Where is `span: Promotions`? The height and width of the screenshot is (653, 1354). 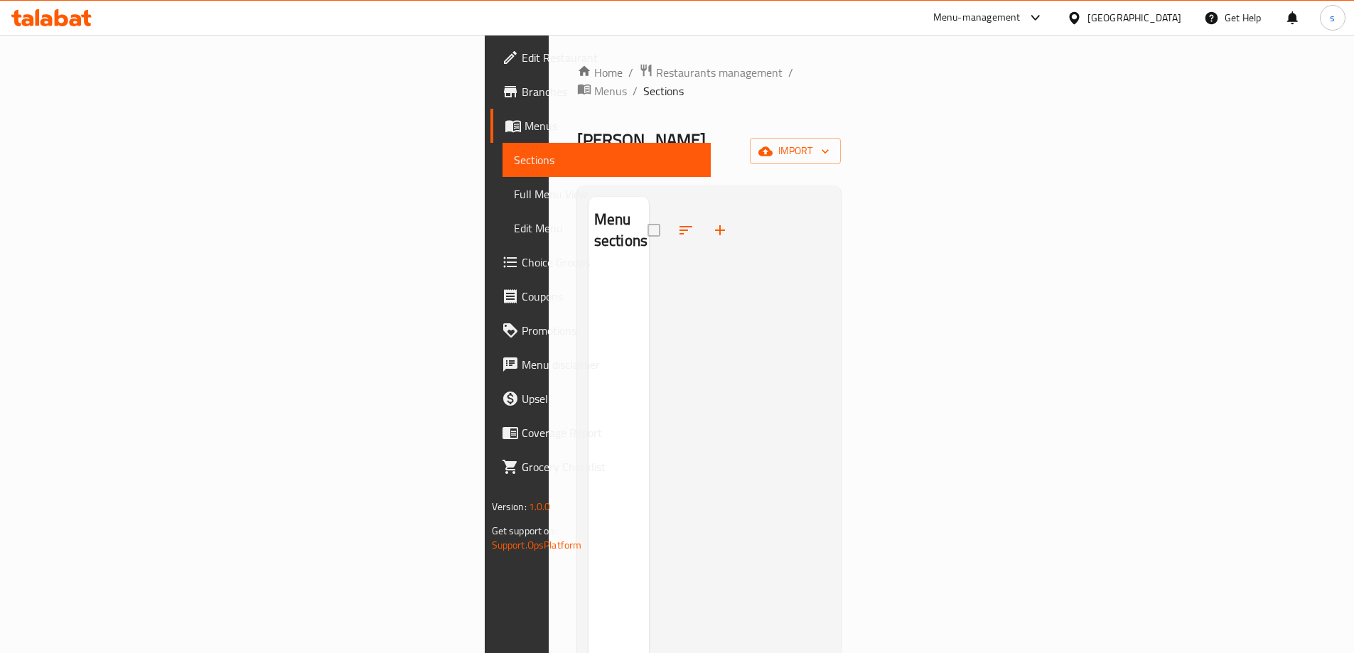
span: Promotions is located at coordinates (610, 330).